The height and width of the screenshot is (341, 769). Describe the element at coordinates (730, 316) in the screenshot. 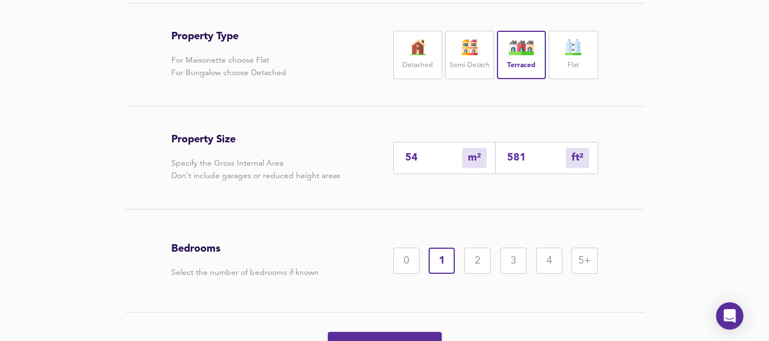

I see `div: Open Intercom Messenger` at that location.